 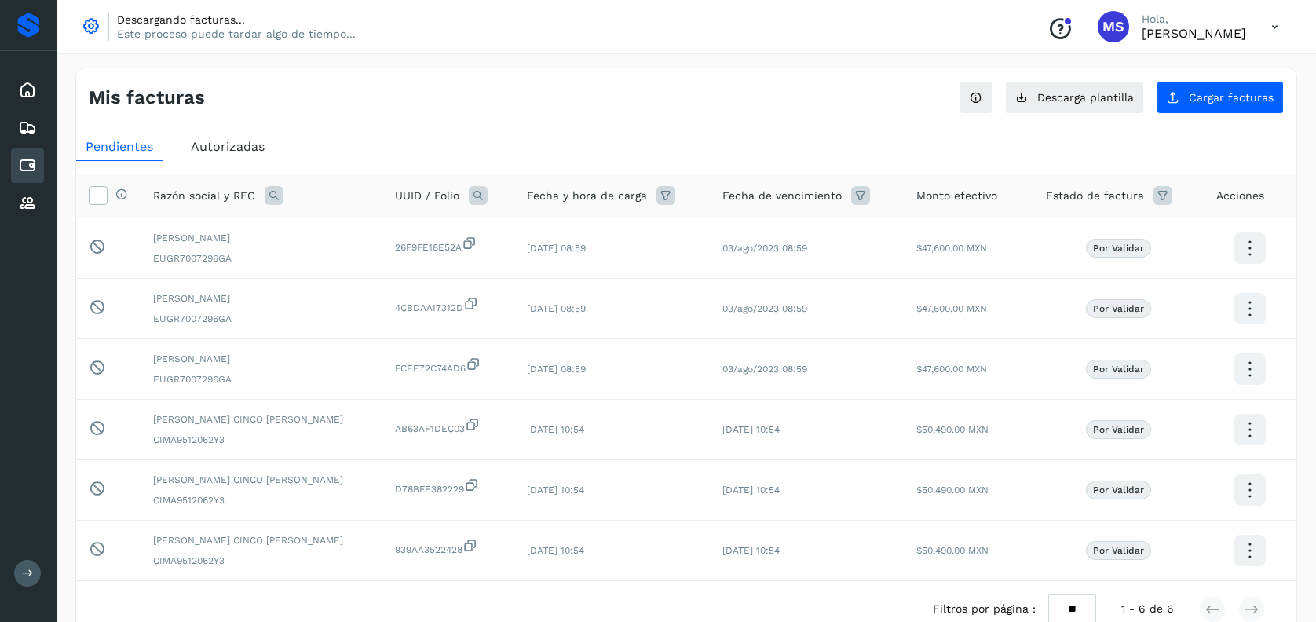 What do you see at coordinates (1232, 97) in the screenshot?
I see `span: Cargar facturas` at bounding box center [1232, 97].